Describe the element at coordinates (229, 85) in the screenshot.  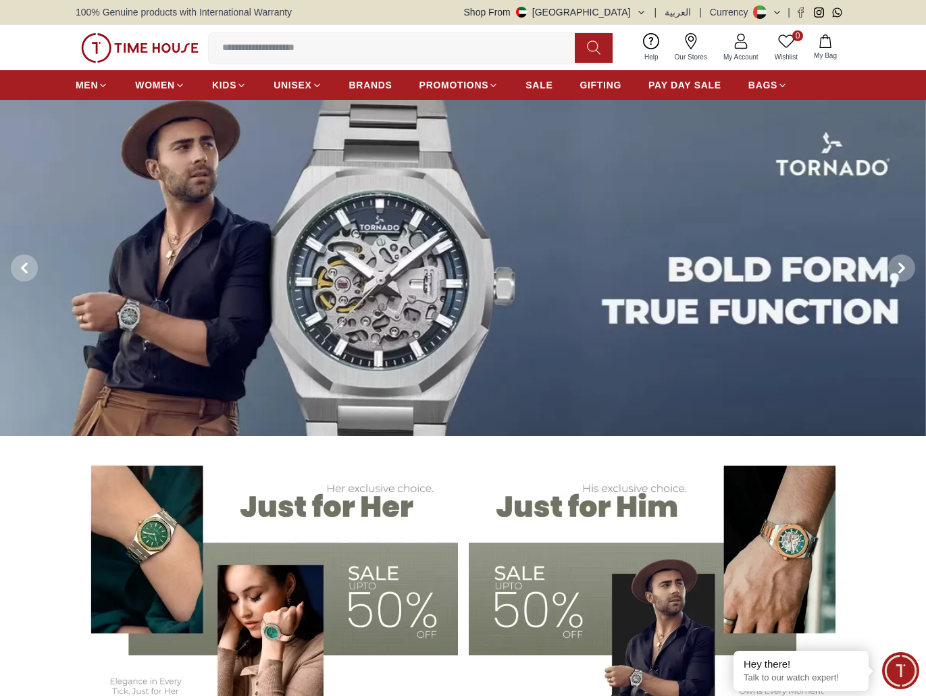
I see `a: KIDS` at that location.